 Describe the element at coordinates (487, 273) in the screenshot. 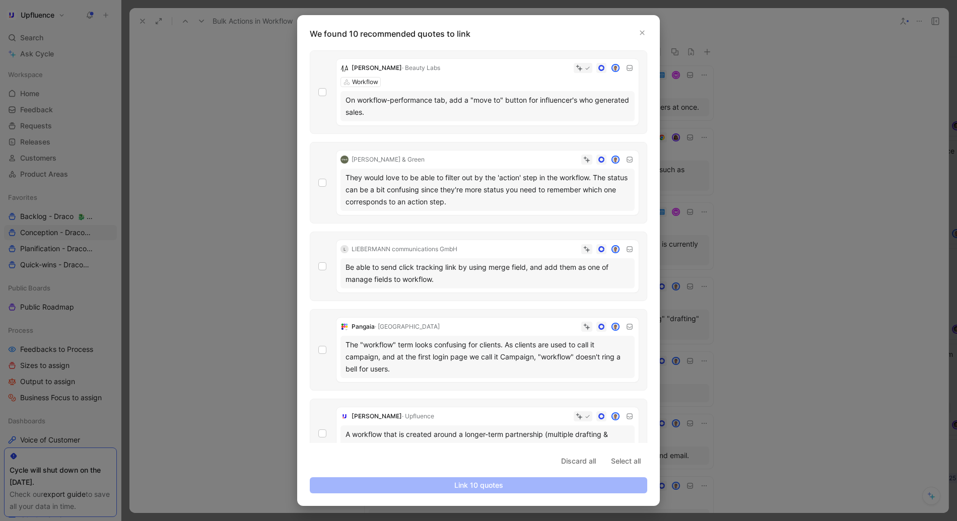

I see `div: Be able to send click tracking link by using merge field, and add them as one of manage fields to...` at that location.